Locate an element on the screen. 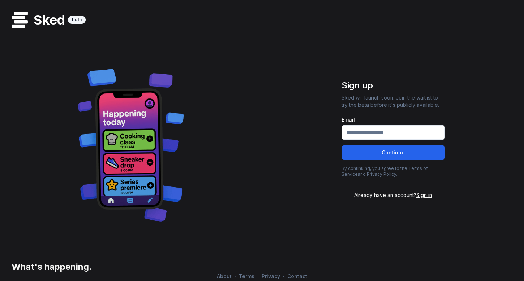 This screenshot has width=524, height=281. label: Email is located at coordinates (393, 120).